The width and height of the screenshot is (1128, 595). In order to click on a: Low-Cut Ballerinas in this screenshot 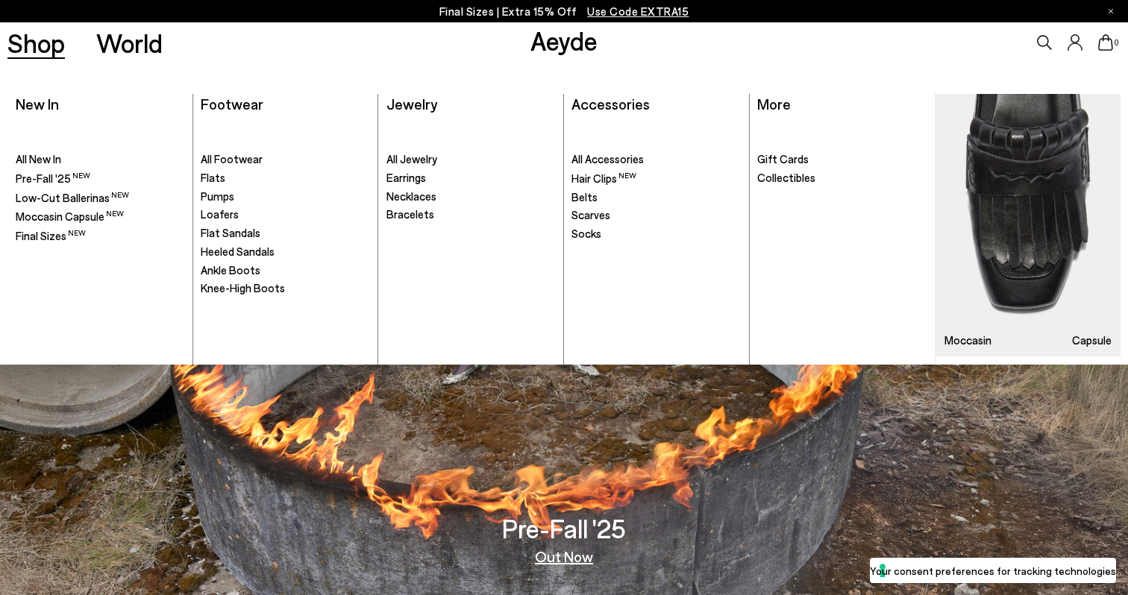, I will do `click(100, 198)`.